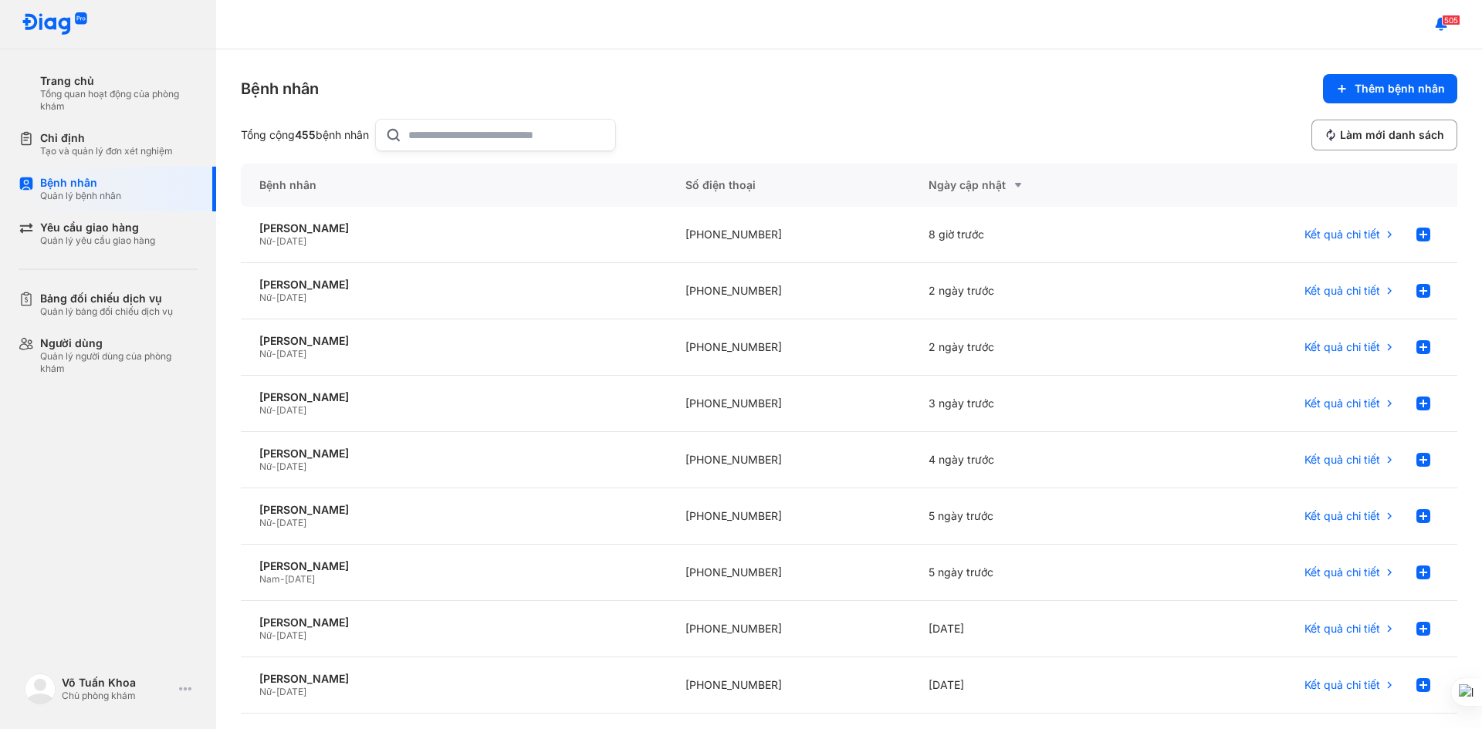  Describe the element at coordinates (119, 363) in the screenshot. I see `div: Quản lý người dùng của phòng khám` at that location.